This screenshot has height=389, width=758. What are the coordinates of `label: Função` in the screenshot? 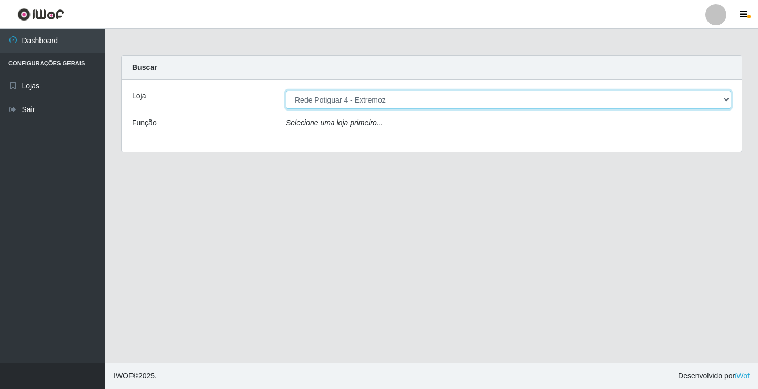 It's located at (144, 123).